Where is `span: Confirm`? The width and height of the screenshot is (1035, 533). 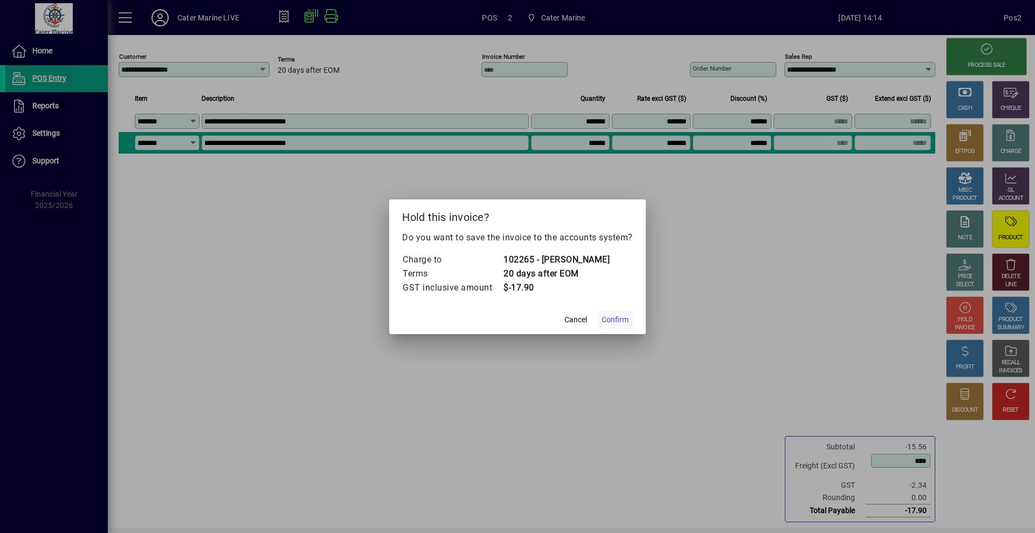 span: Confirm is located at coordinates (615, 320).